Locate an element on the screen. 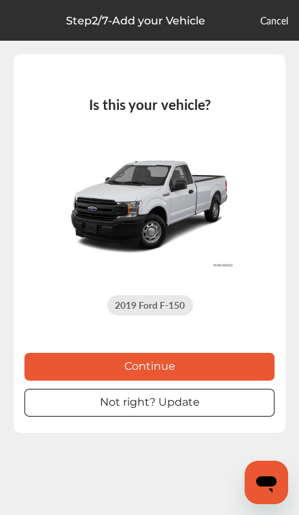  a: Cancel is located at coordinates (274, 20).